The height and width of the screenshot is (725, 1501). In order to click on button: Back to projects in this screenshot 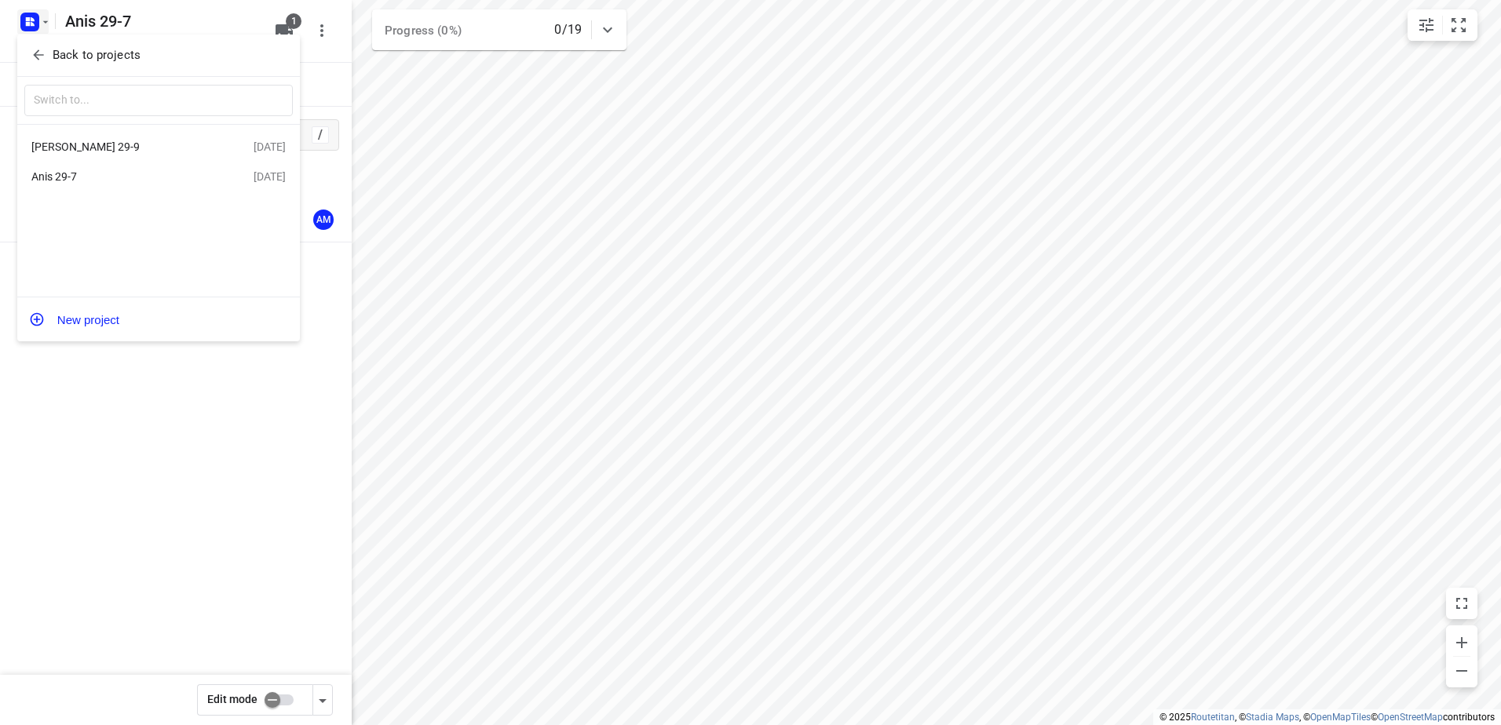, I will do `click(159, 55)`.